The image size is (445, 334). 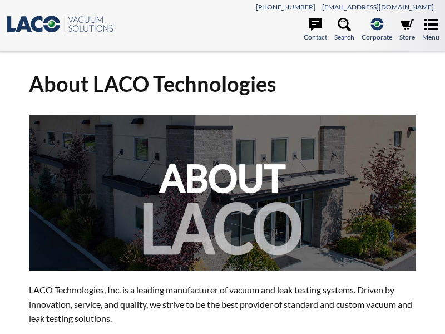 What do you see at coordinates (377, 37) in the screenshot?
I see `span: Corporate` at bounding box center [377, 37].